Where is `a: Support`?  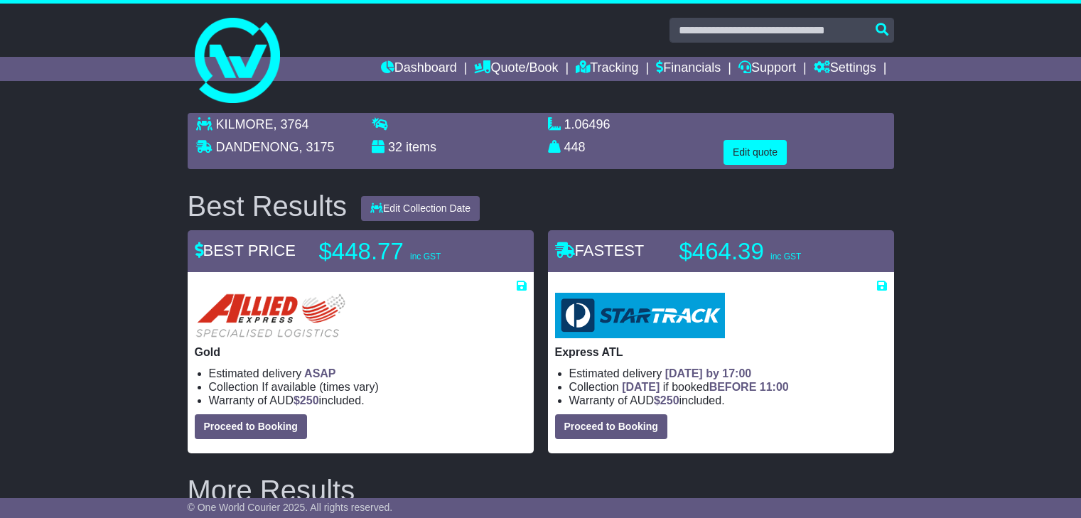
a: Support is located at coordinates (767, 69).